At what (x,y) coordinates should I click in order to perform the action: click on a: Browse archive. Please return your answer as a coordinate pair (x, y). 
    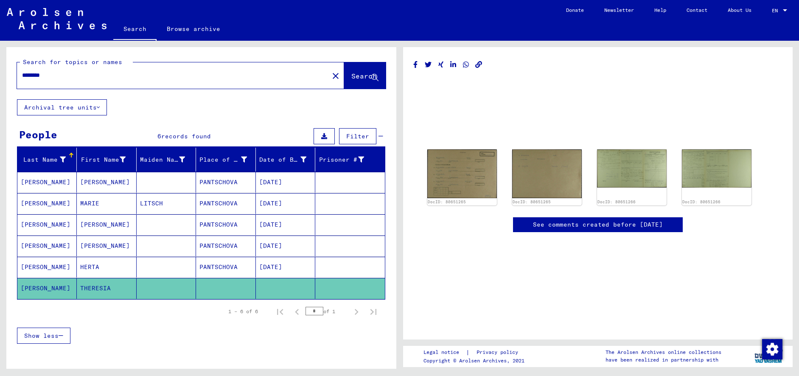
    Looking at the image, I should click on (194, 29).